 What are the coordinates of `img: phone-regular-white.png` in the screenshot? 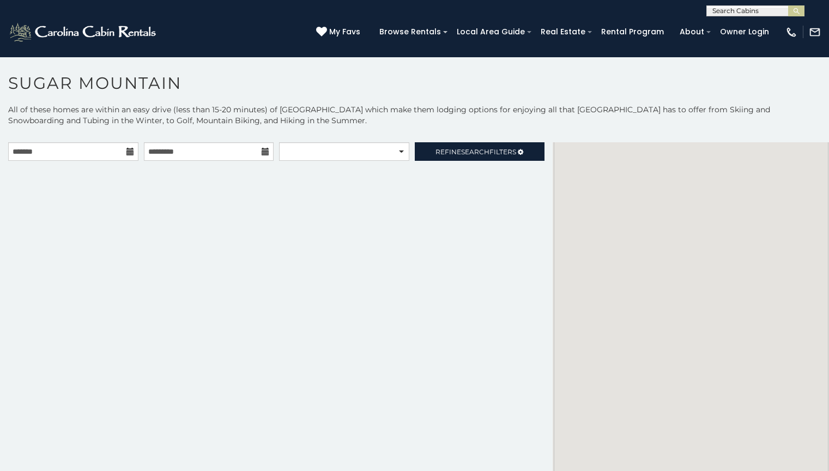 It's located at (791, 32).